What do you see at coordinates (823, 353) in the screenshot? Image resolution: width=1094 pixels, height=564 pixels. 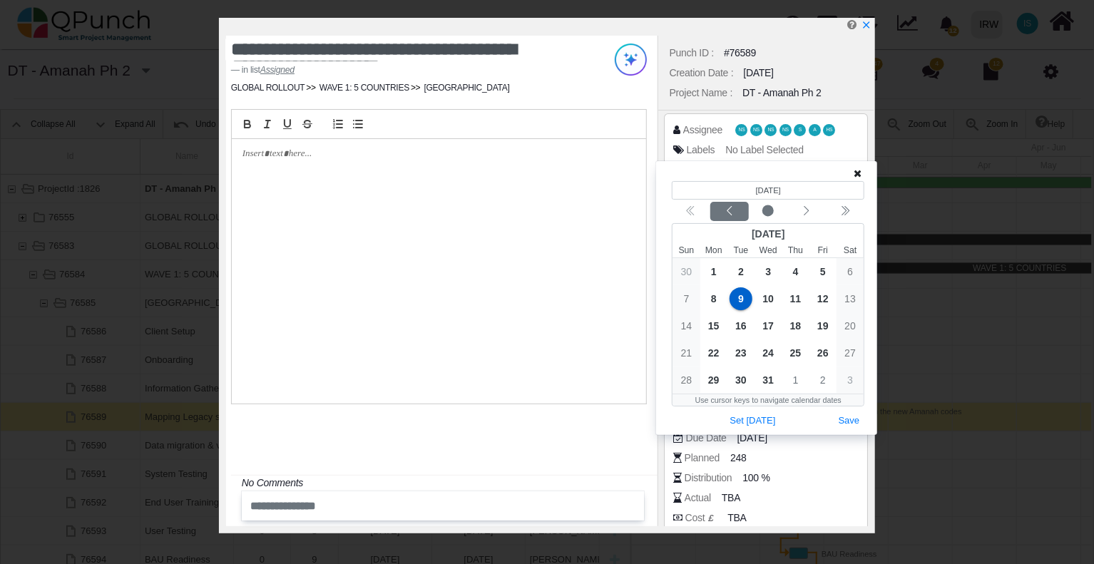 I see `div: 12/26/2025` at bounding box center [823, 353].